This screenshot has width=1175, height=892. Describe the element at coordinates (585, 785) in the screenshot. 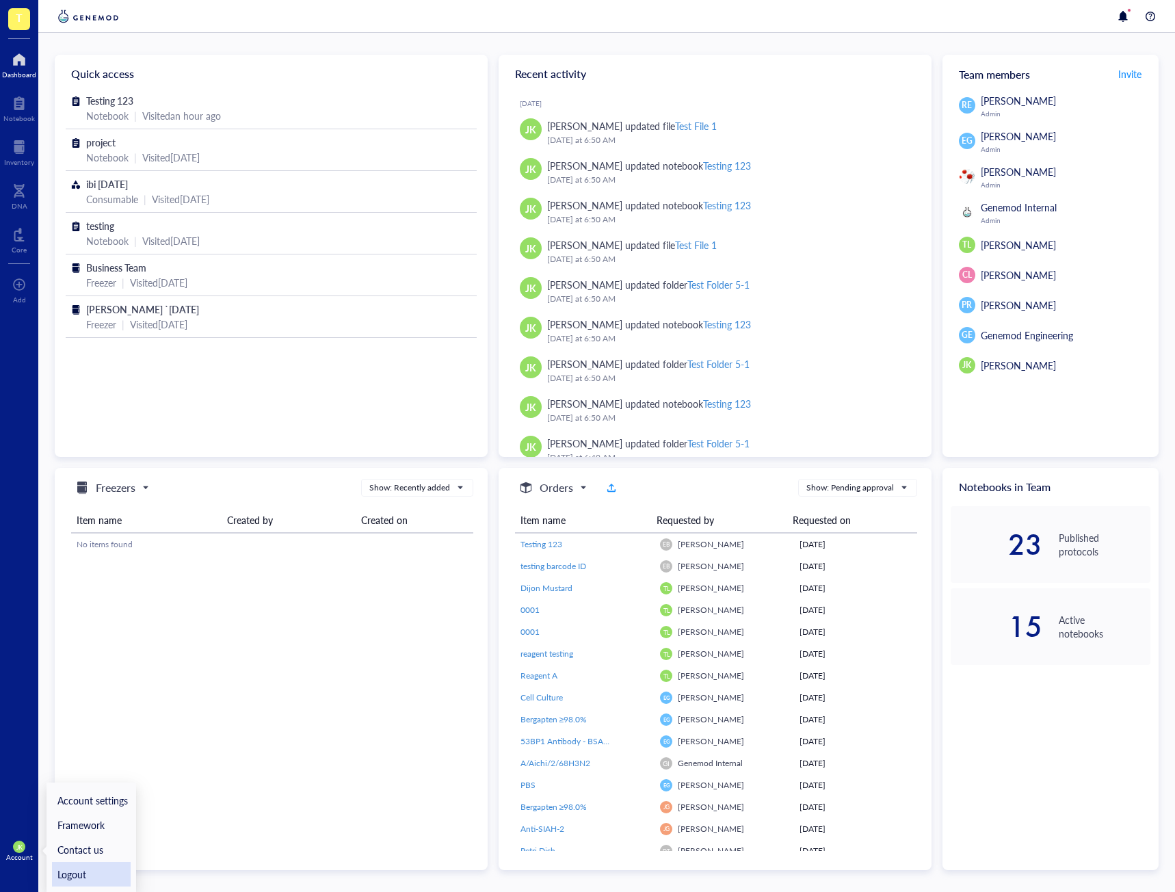

I see `a: PBS` at that location.